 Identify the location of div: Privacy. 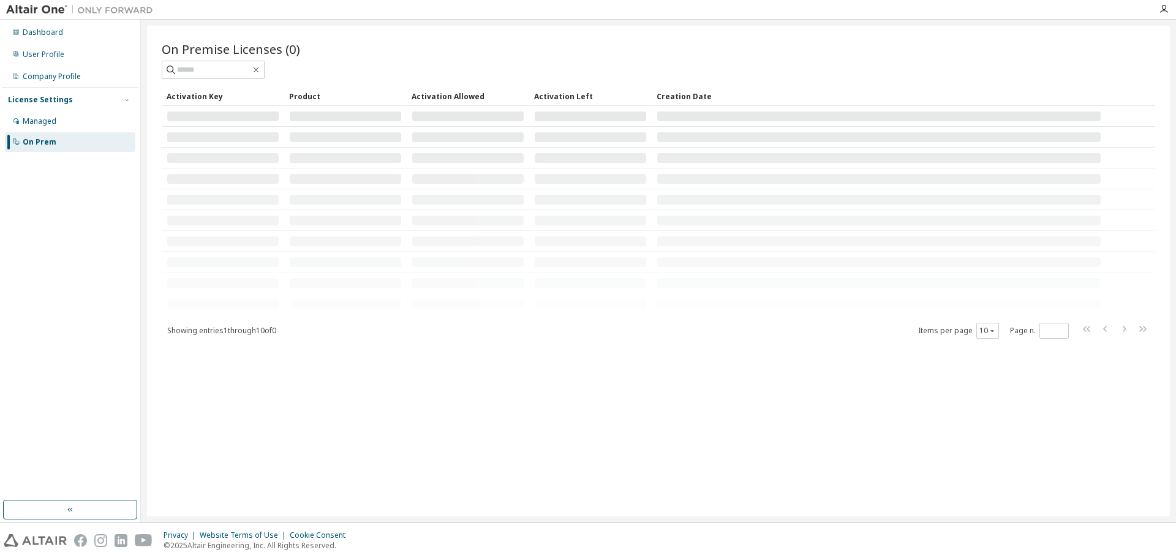
(181, 535).